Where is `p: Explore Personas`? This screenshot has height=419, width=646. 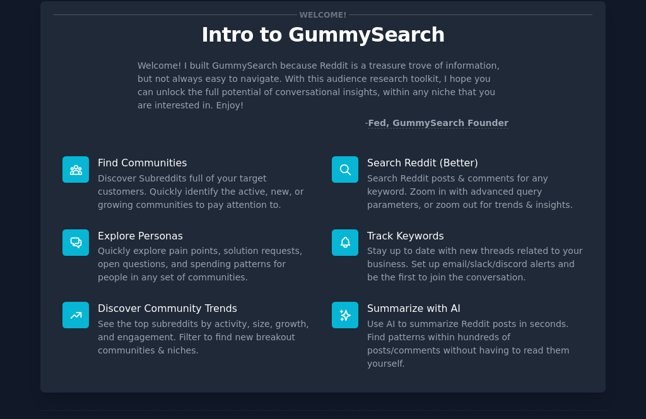
p: Explore Personas is located at coordinates (206, 236).